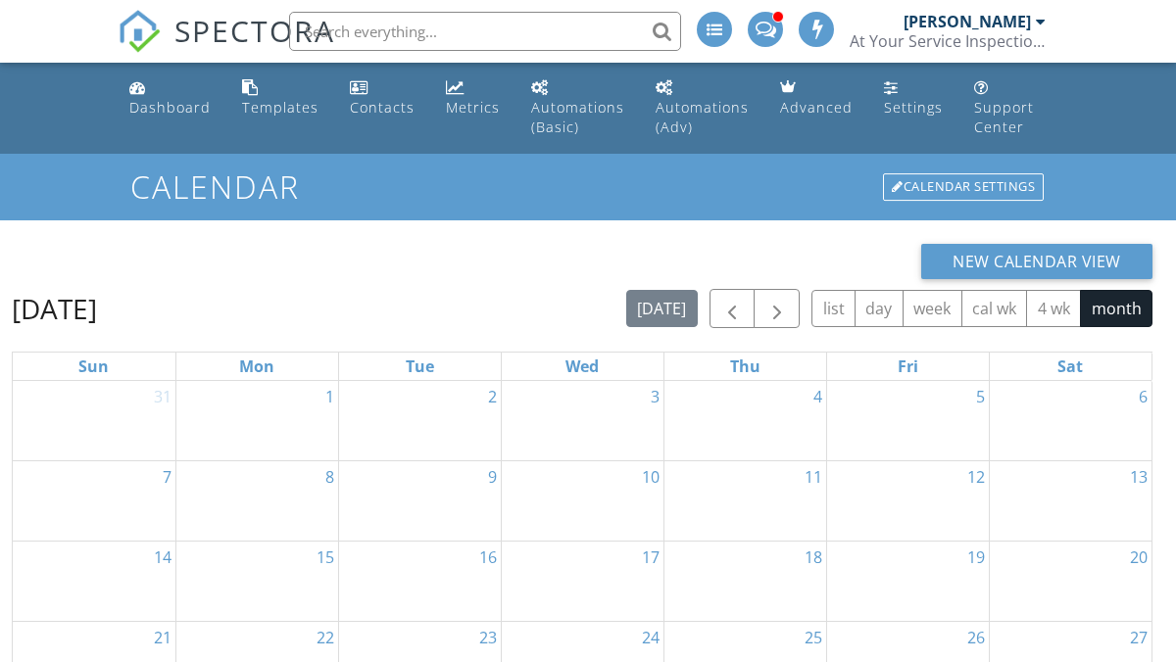  Describe the element at coordinates (1139, 477) in the screenshot. I see `a: Go to September 13, 2025` at that location.